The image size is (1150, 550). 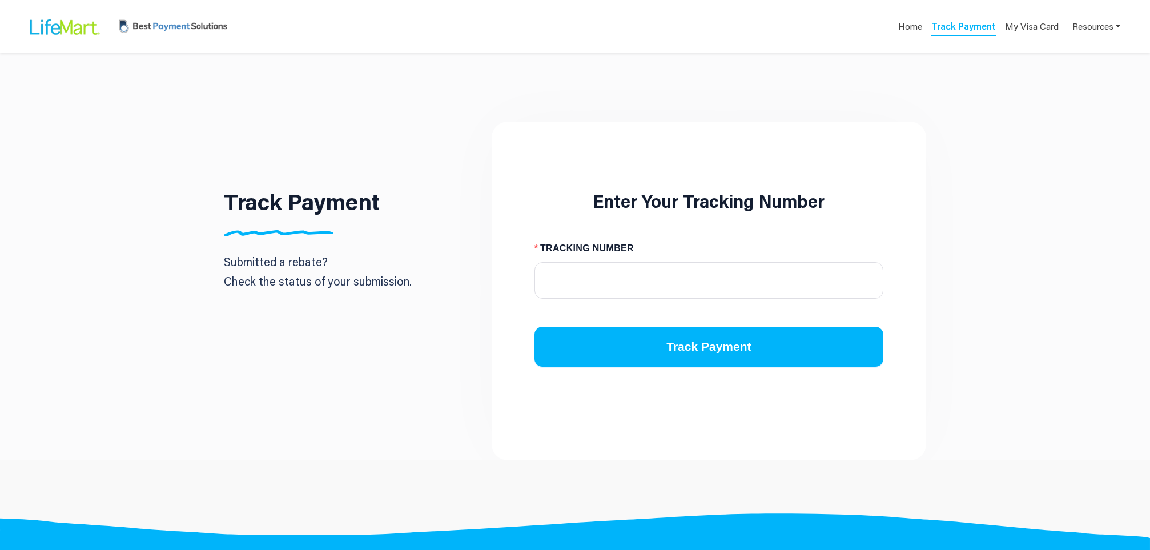 I want to click on img: BPS Logo, so click(x=173, y=26).